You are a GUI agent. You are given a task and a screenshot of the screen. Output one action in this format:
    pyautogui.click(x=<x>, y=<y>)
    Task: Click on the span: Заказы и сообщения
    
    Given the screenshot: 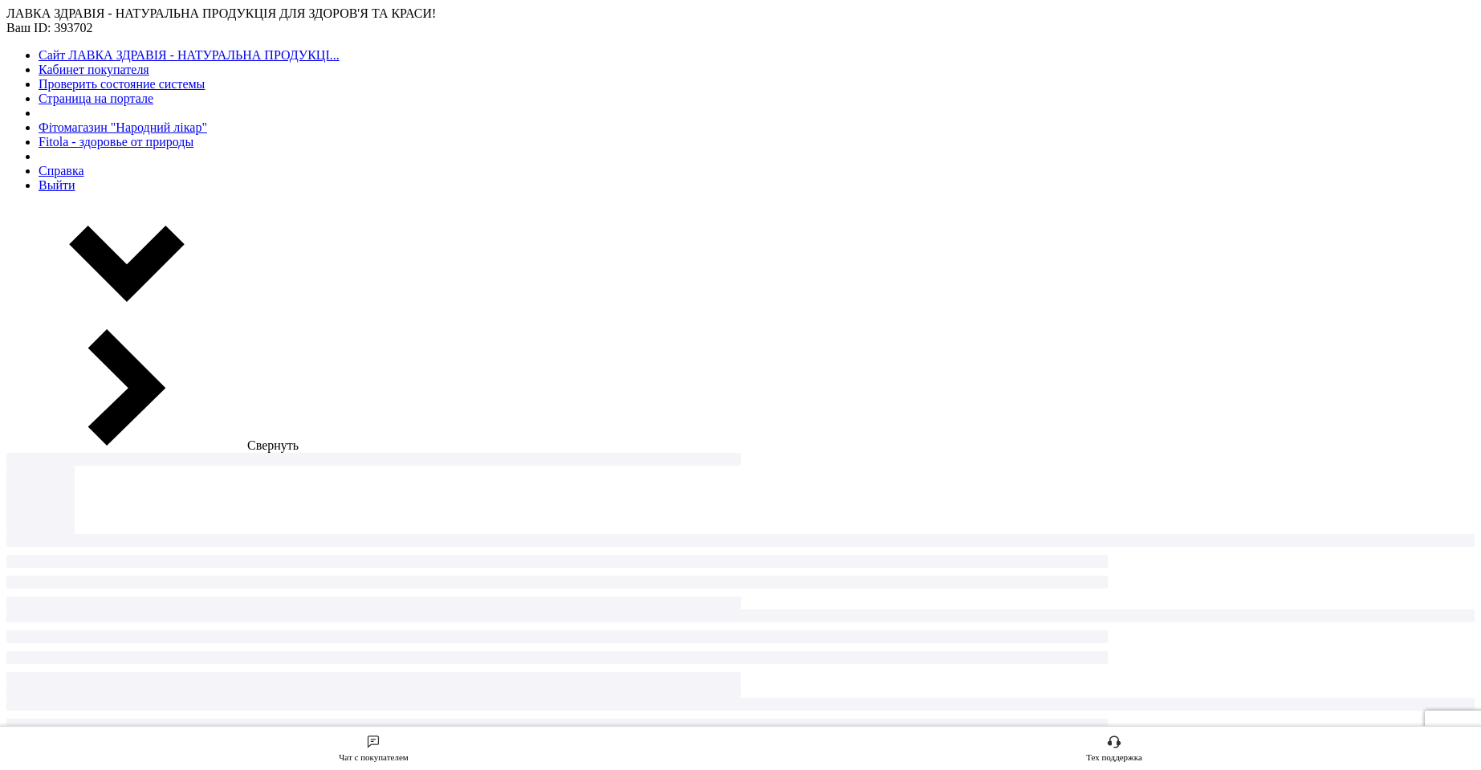 What is the action you would take?
    pyautogui.click(x=104, y=107)
    